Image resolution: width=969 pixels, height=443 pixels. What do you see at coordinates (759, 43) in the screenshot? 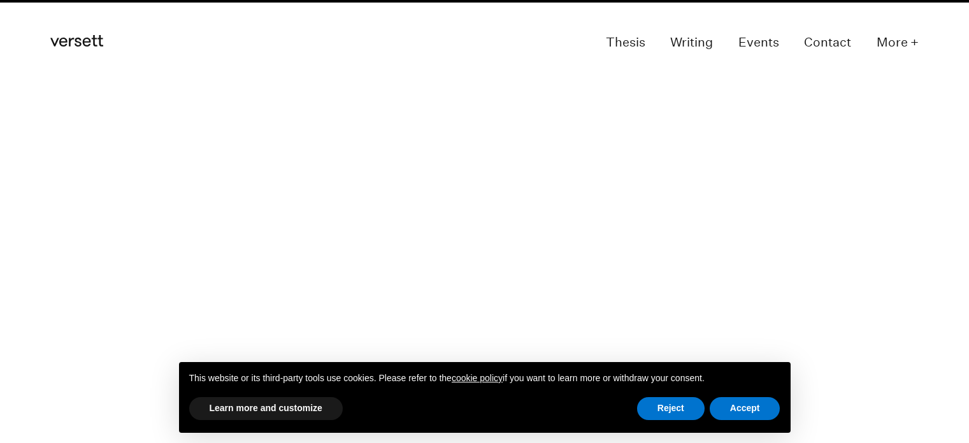
I see `a: Events` at bounding box center [759, 43].